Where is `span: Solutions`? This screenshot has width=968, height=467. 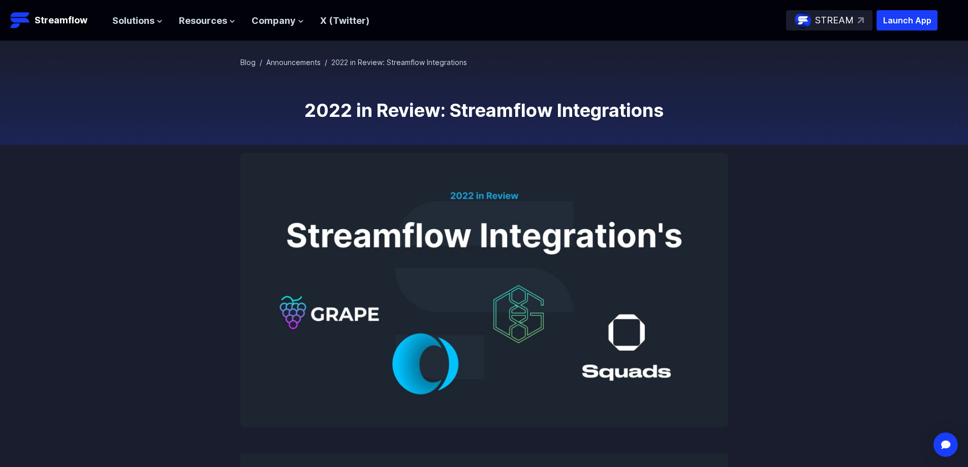 span: Solutions is located at coordinates (133, 21).